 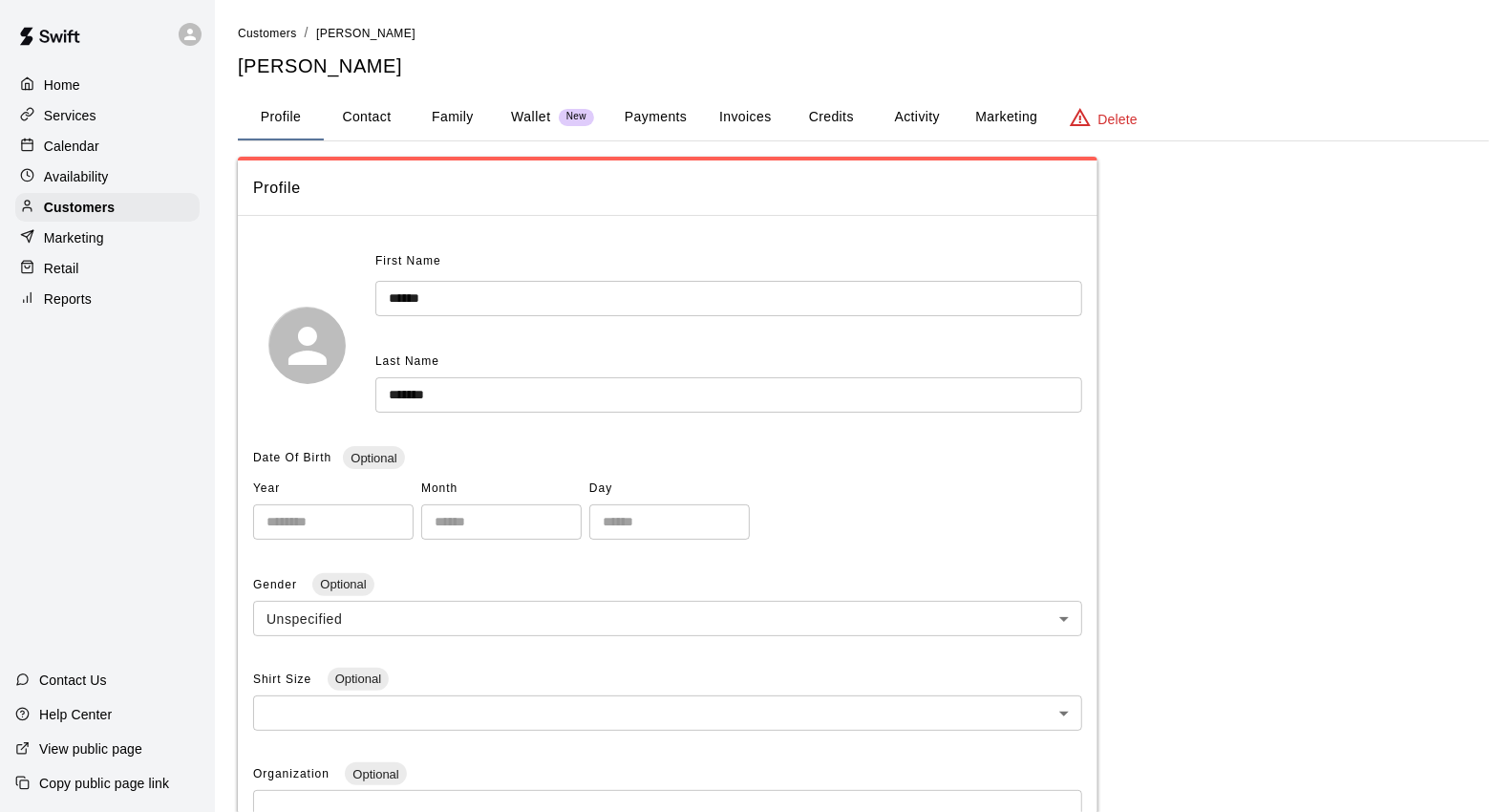 I want to click on div: Home, so click(x=107, y=85).